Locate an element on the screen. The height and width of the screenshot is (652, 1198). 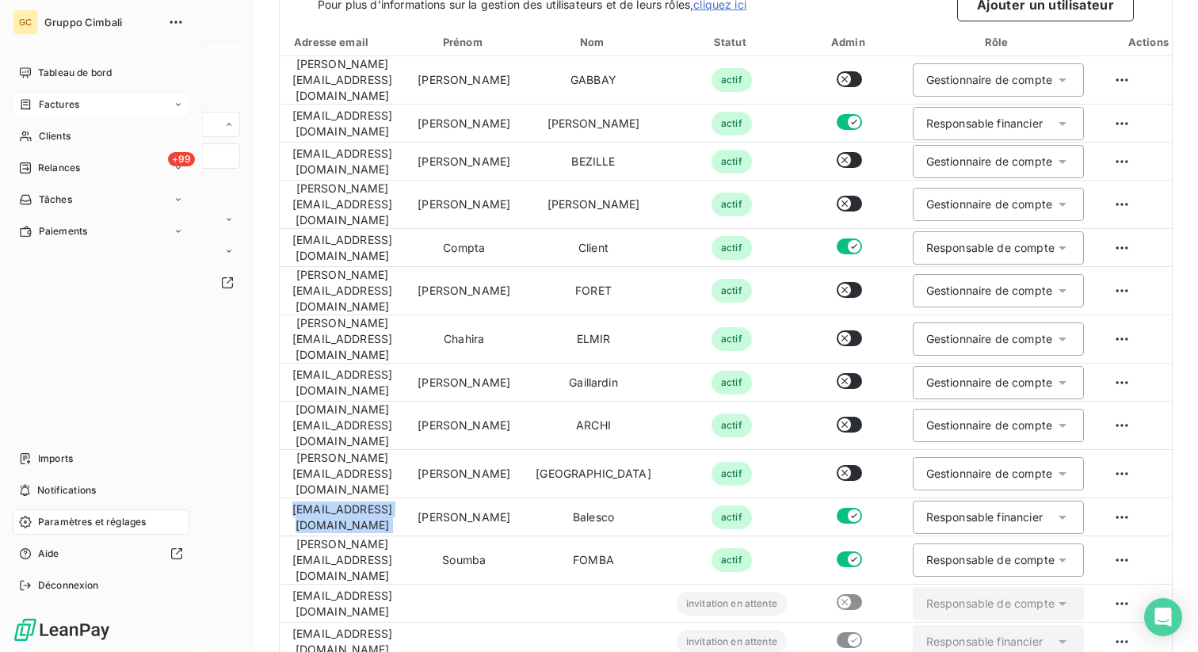
span: Clients is located at coordinates (55, 136).